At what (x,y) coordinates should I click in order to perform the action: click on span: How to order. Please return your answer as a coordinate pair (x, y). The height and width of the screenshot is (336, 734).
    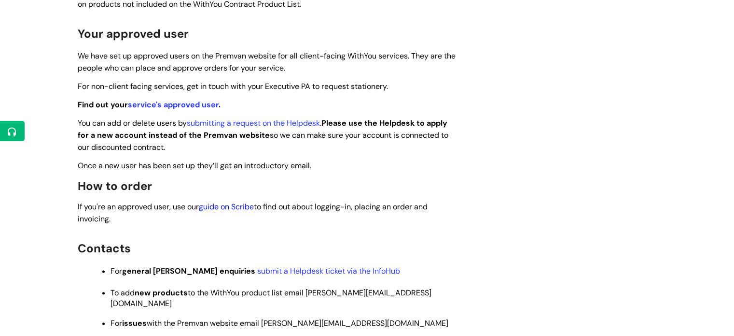
    Looking at the image, I should click on (115, 185).